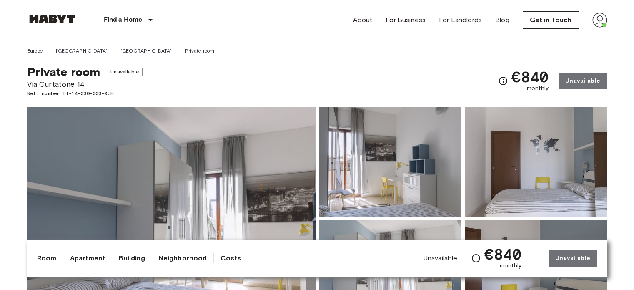 Image resolution: width=634 pixels, height=290 pixels. I want to click on a: Get in Touch, so click(551, 20).